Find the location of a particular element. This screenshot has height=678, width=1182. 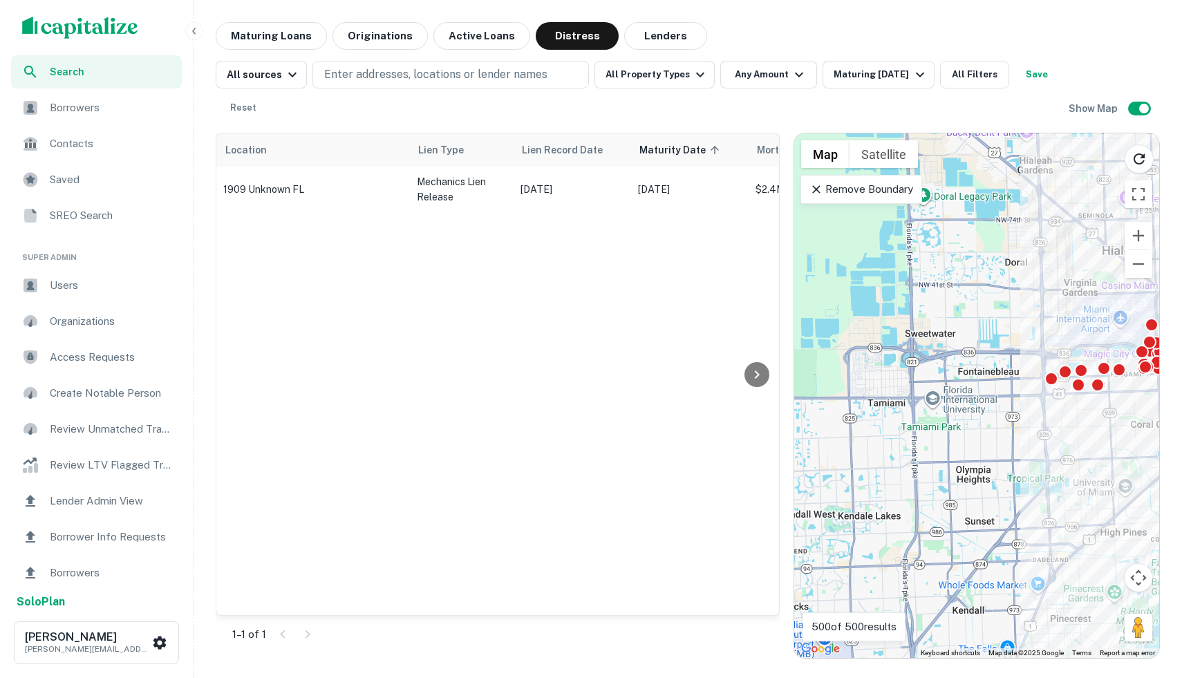

div: Borrower Info Requests is located at coordinates (96, 537).